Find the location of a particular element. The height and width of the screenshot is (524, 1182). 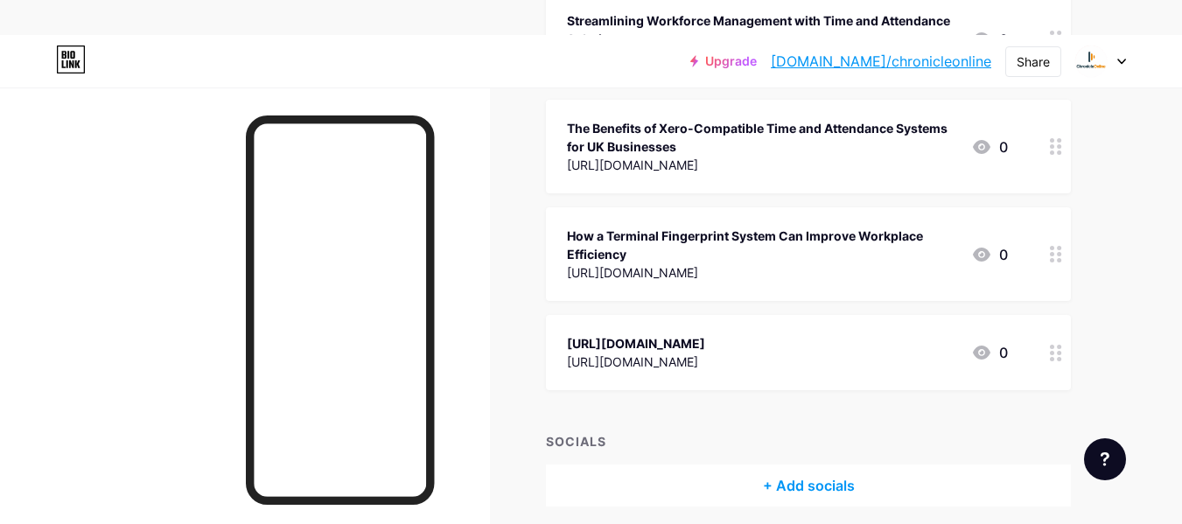

div: Streamlining Workforce Management with Time and Attendance Solutions is located at coordinates (762, 30).